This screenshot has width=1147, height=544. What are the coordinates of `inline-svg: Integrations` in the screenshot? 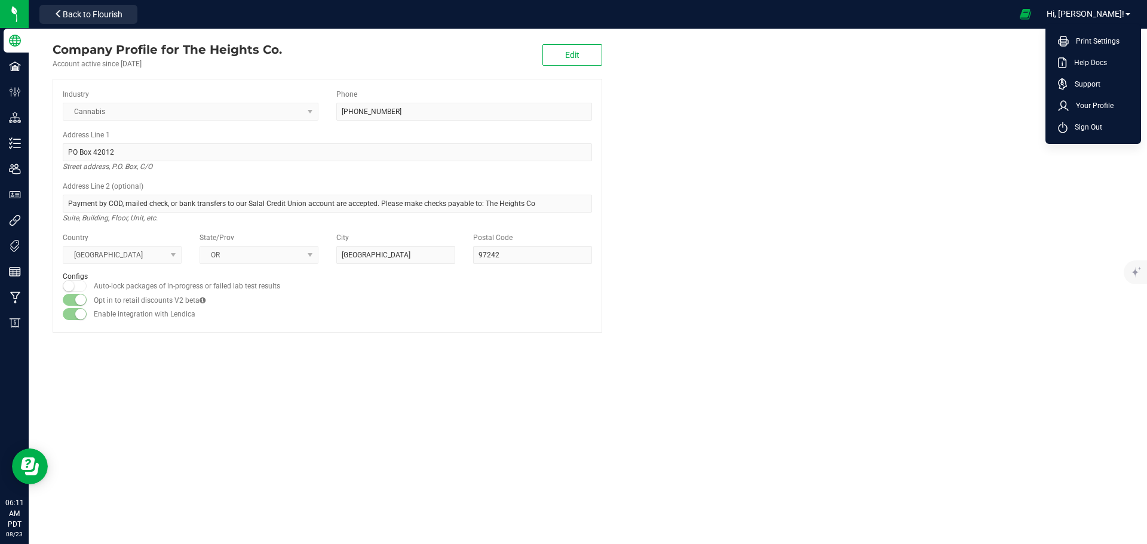 It's located at (15, 220).